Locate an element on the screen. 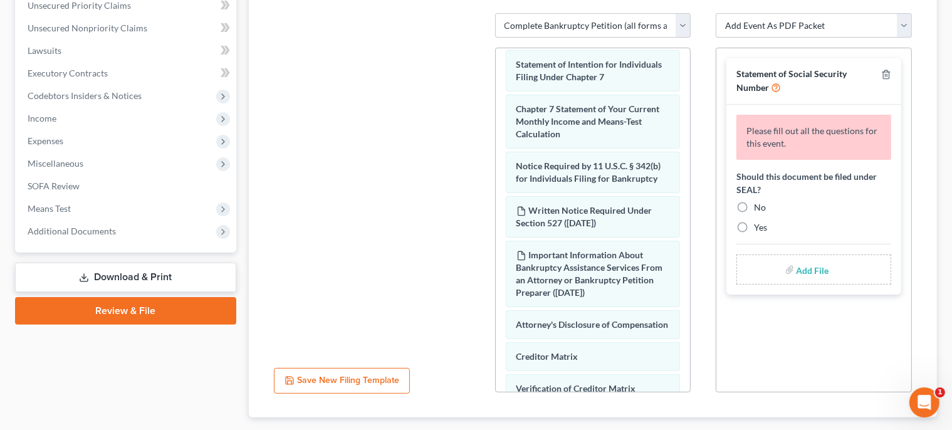 This screenshot has width=952, height=430. span: Statement of Social Security Number is located at coordinates (791, 80).